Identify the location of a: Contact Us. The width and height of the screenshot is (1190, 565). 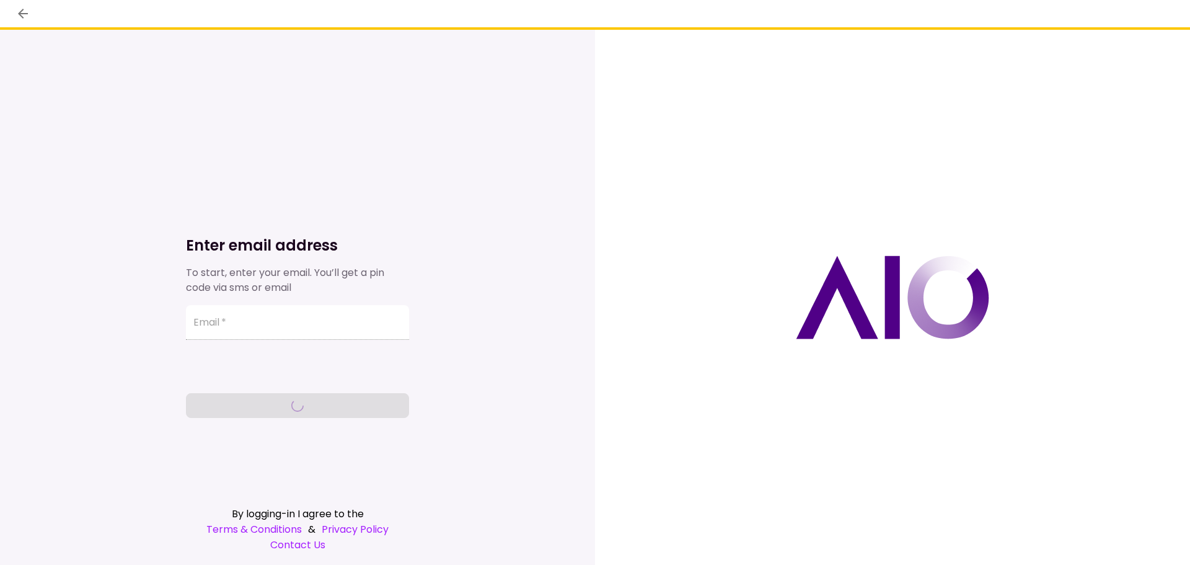
(297, 544).